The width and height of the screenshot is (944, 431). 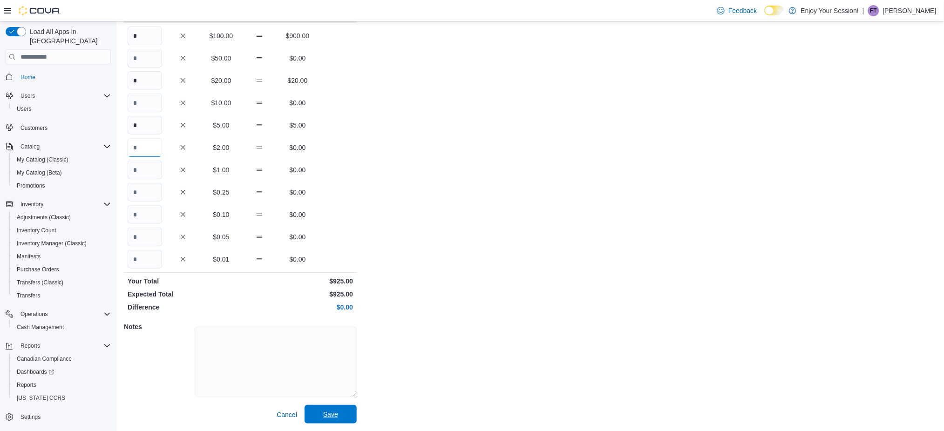 I want to click on a: Feedback, so click(x=737, y=11).